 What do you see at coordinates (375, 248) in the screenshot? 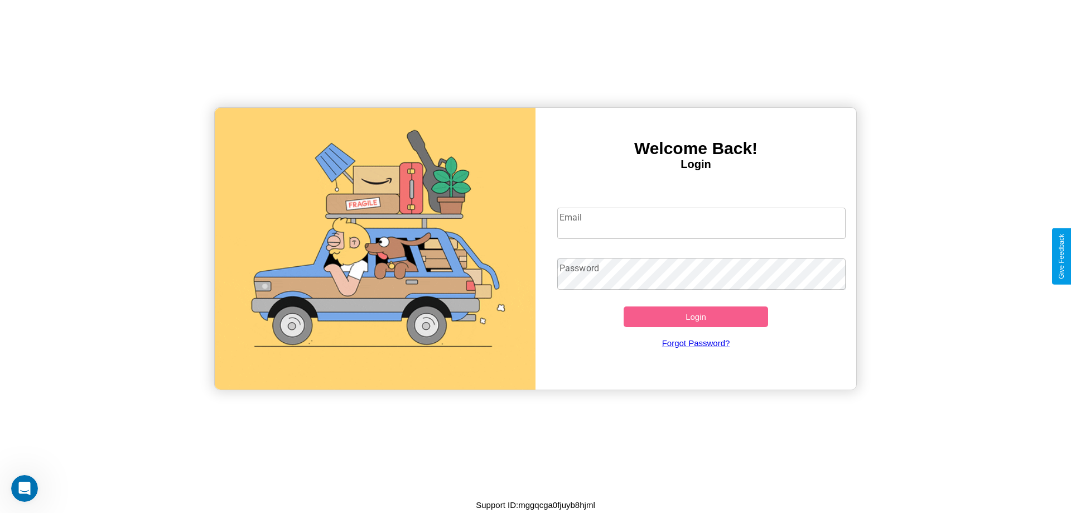
I see `img: gif` at bounding box center [375, 248].